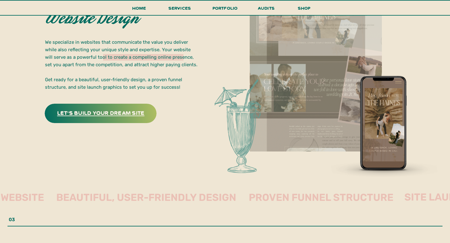  What do you see at coordinates (121, 64) in the screenshot?
I see `p: We specialize in websites that communicate the value you deliver while also reflecting your uniqu...` at bounding box center [121, 64].